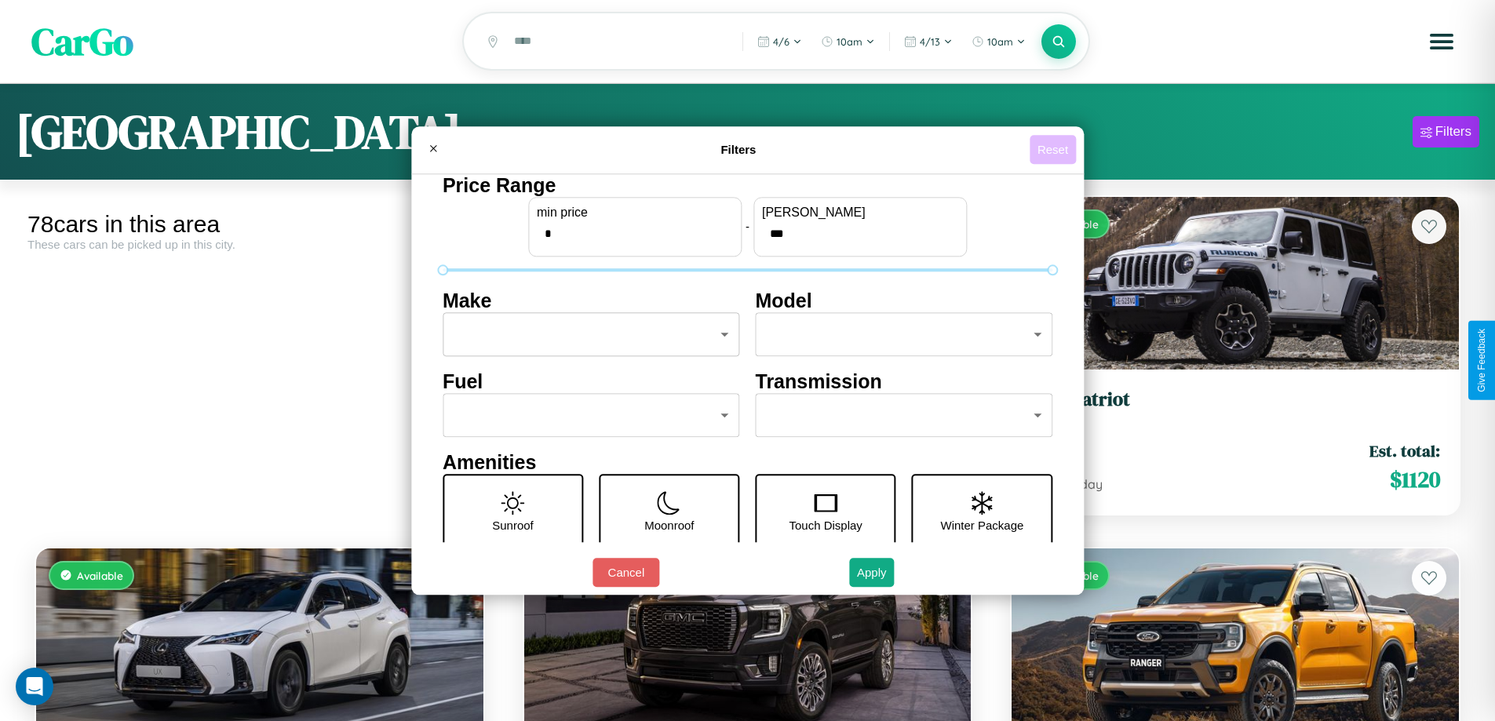 The width and height of the screenshot is (1495, 721). What do you see at coordinates (35, 687) in the screenshot?
I see `div: Open Intercom Messenger` at bounding box center [35, 687].